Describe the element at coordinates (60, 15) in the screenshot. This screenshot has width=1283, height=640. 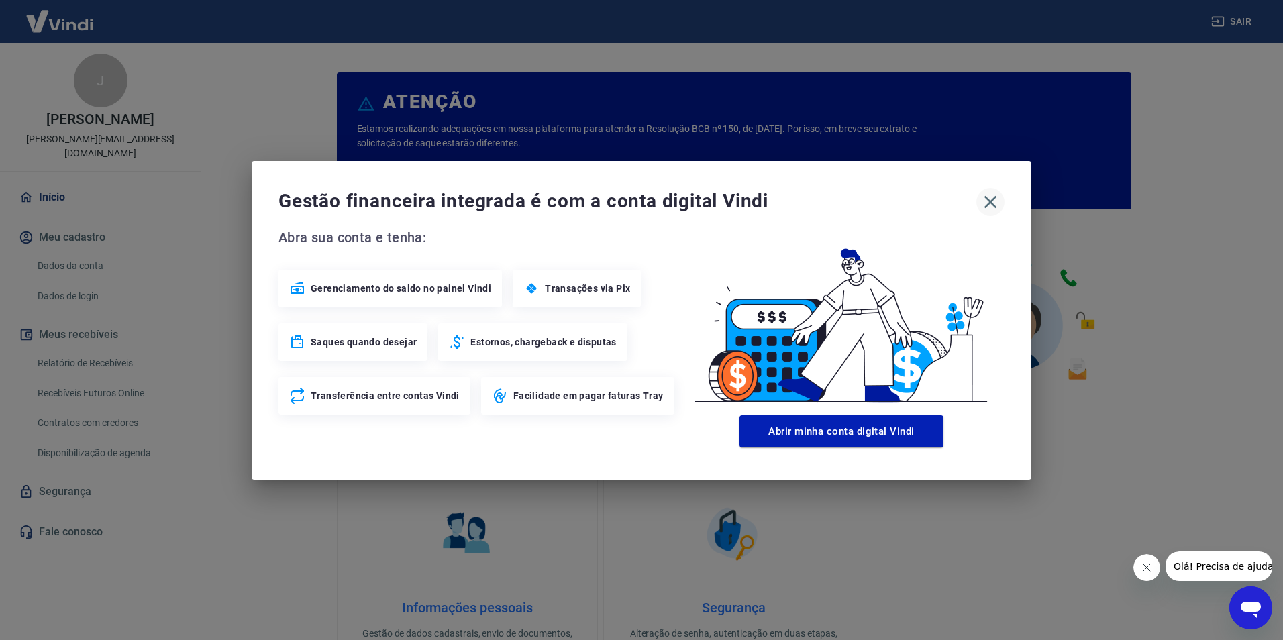
I see `span: Olá! Precisa de ajuda?` at that location.